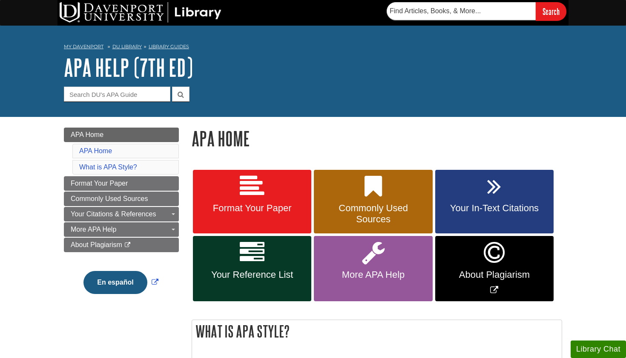  I want to click on span: Your Citations & References, so click(113, 214).